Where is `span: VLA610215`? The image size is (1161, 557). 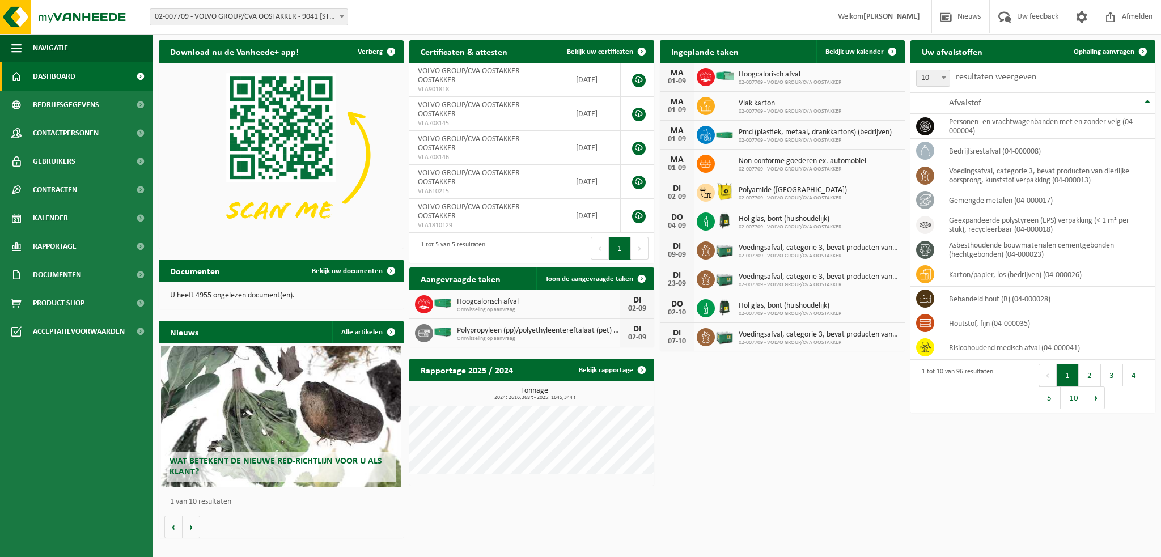 span: VLA610215 is located at coordinates (488, 192).